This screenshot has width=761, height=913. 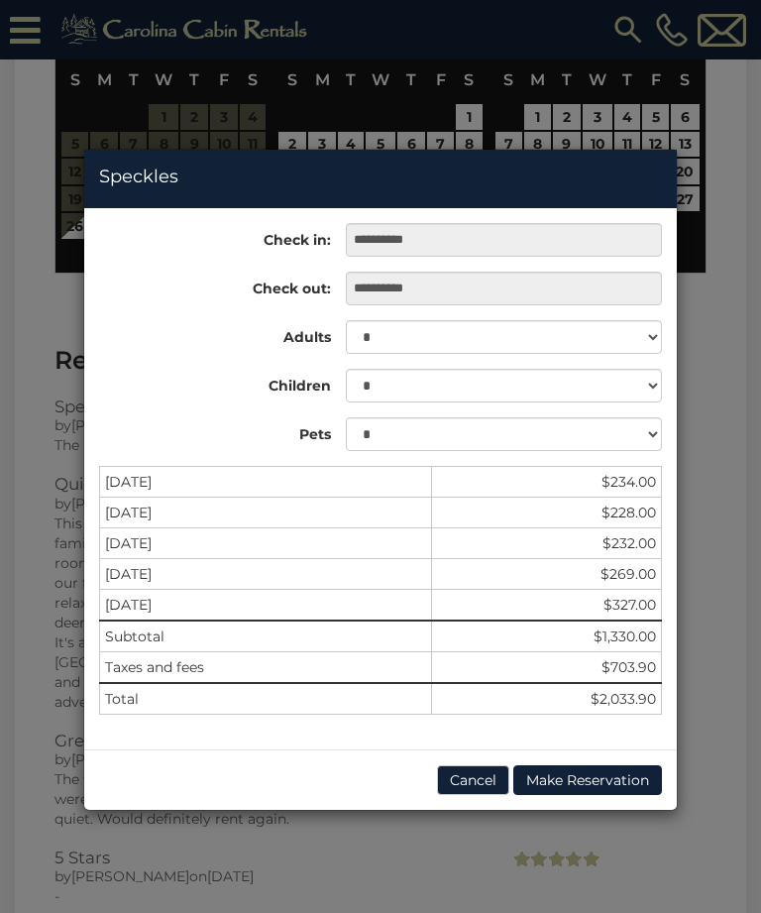 What do you see at coordinates (546, 636) in the screenshot?
I see `td: $1,330.00` at bounding box center [546, 636].